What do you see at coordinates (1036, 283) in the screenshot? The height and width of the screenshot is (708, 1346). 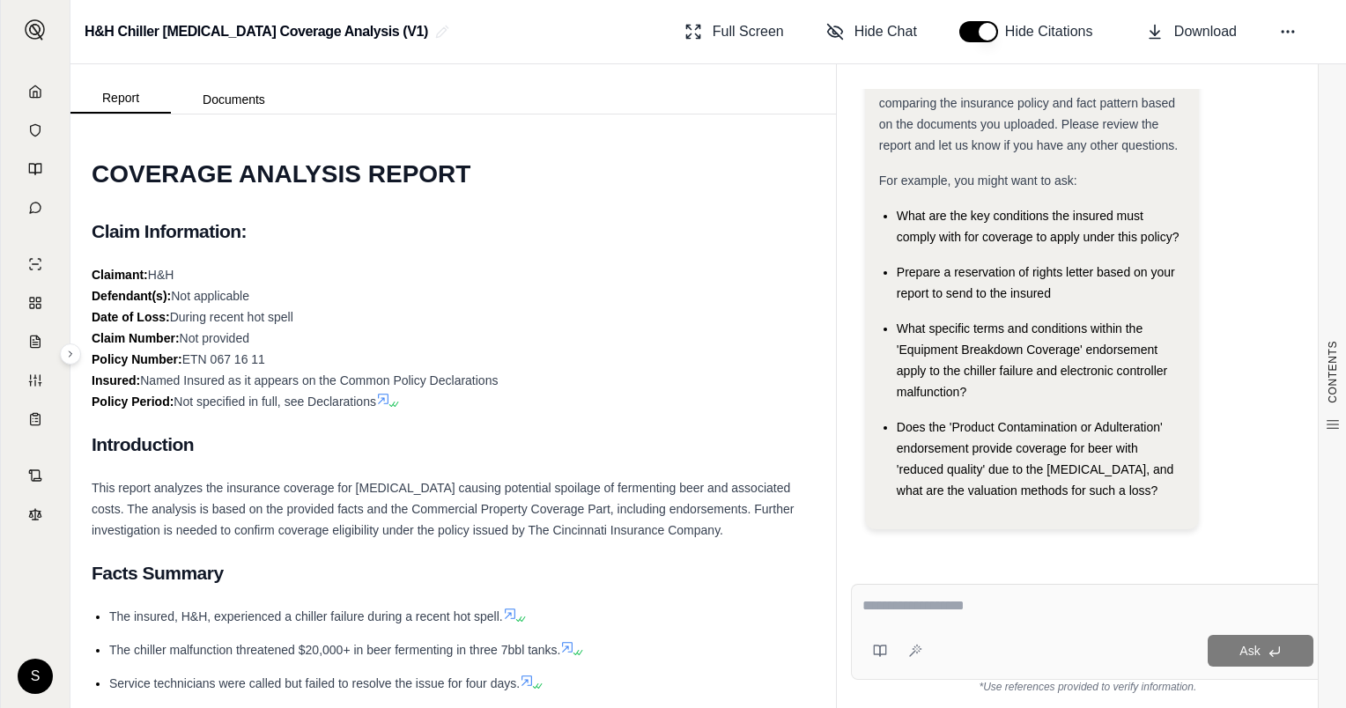 I see `span: Prepare a reservation of rights letter based on your report to send to the insured` at bounding box center [1036, 283].